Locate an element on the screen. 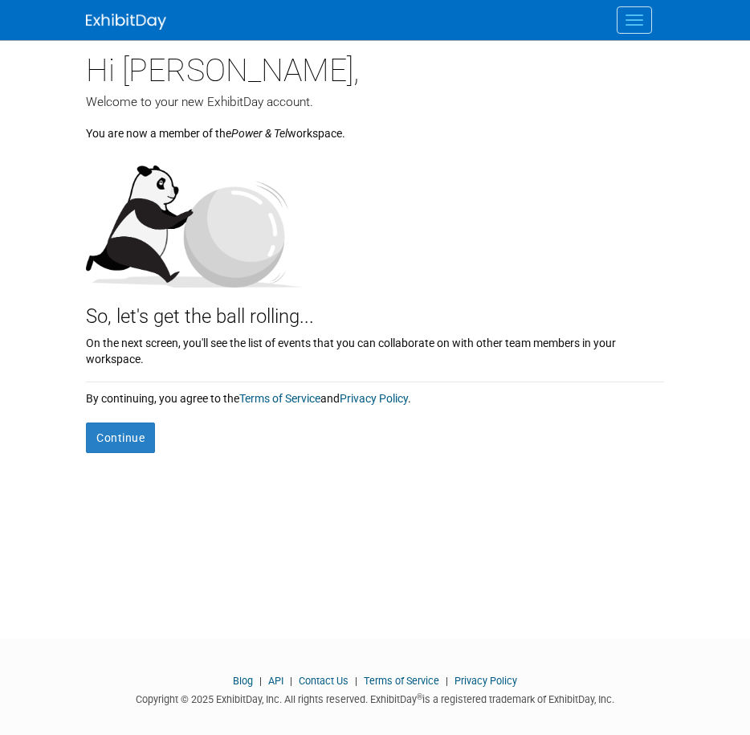 This screenshot has width=750, height=735. div: You are now a member of the workspace. is located at coordinates (375, 126).